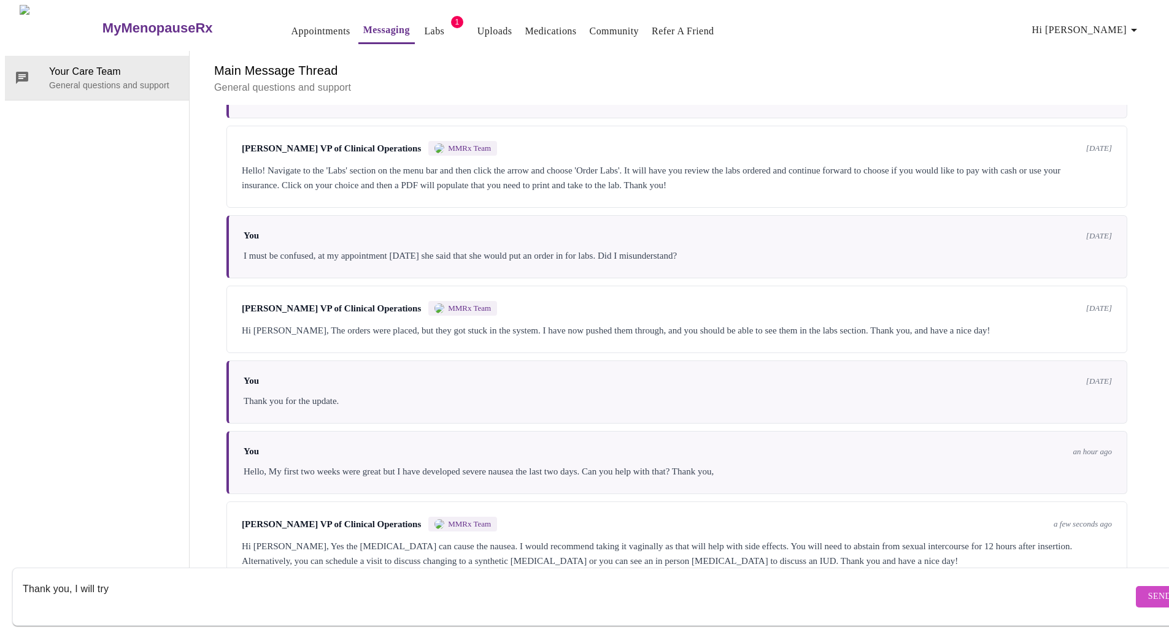 The width and height of the screenshot is (1169, 632). What do you see at coordinates (386, 31) in the screenshot?
I see `button: Messaging` at bounding box center [386, 31].